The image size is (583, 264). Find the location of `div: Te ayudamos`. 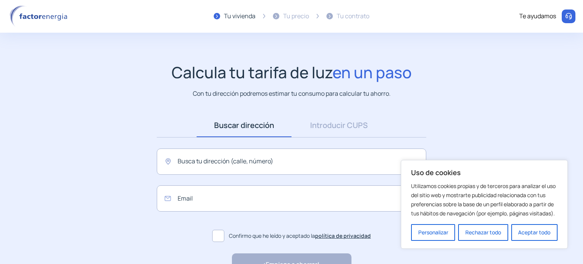

div: Te ayudamos is located at coordinates (538, 16).